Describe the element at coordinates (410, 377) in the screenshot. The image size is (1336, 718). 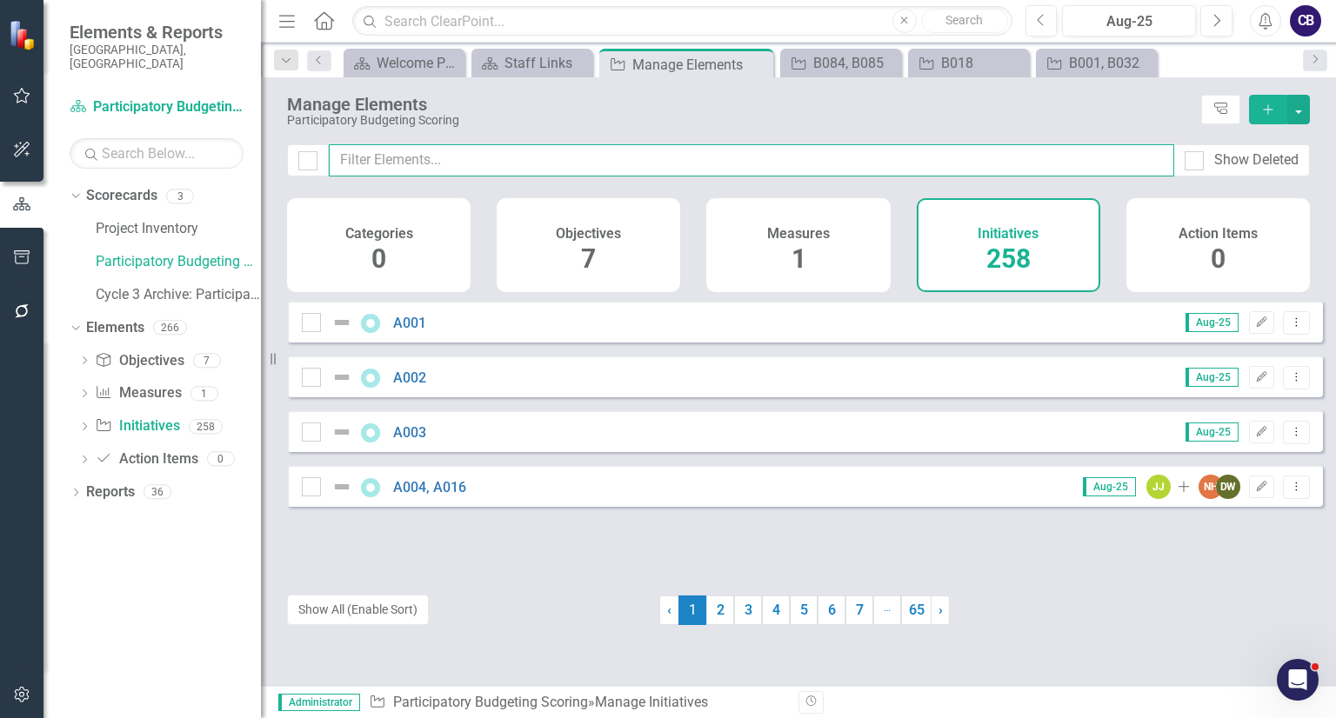
I see `a: A002` at that location.